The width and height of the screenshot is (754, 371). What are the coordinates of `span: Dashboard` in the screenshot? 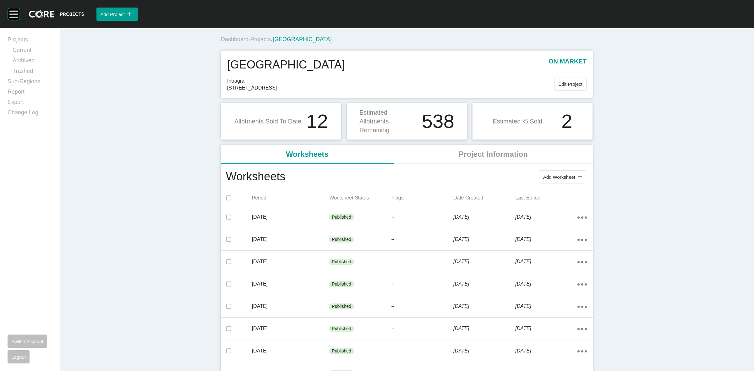 It's located at (235, 39).